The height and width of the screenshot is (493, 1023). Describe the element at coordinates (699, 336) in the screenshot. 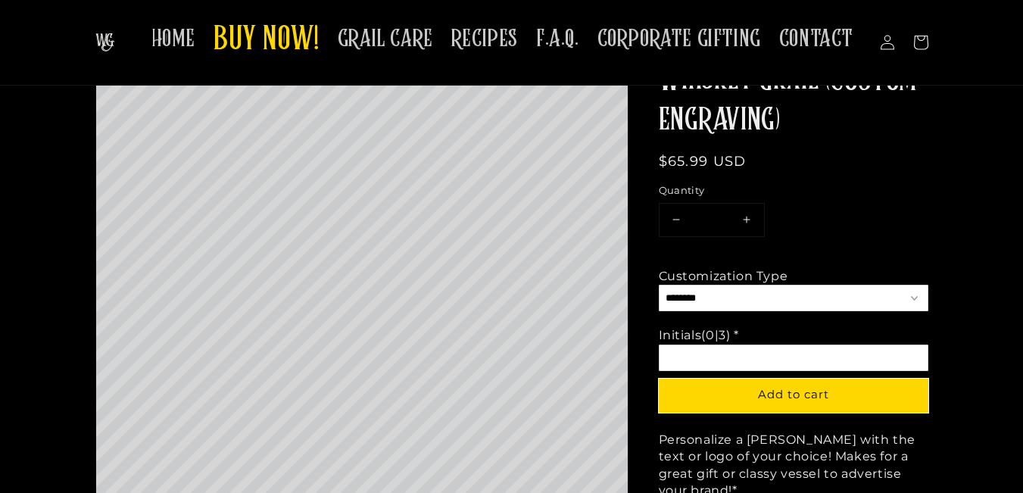

I see `div: Initials` at that location.